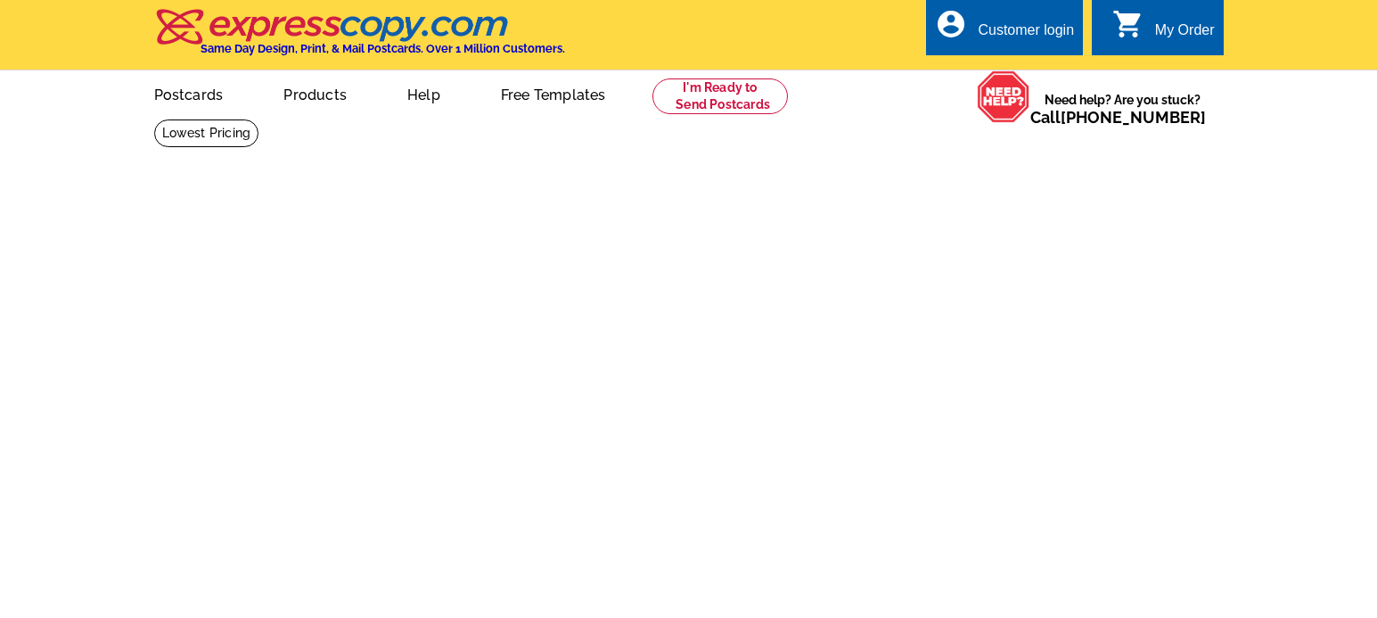 This screenshot has height=618, width=1377. I want to click on a: account_circle Customer login, so click(1004, 30).